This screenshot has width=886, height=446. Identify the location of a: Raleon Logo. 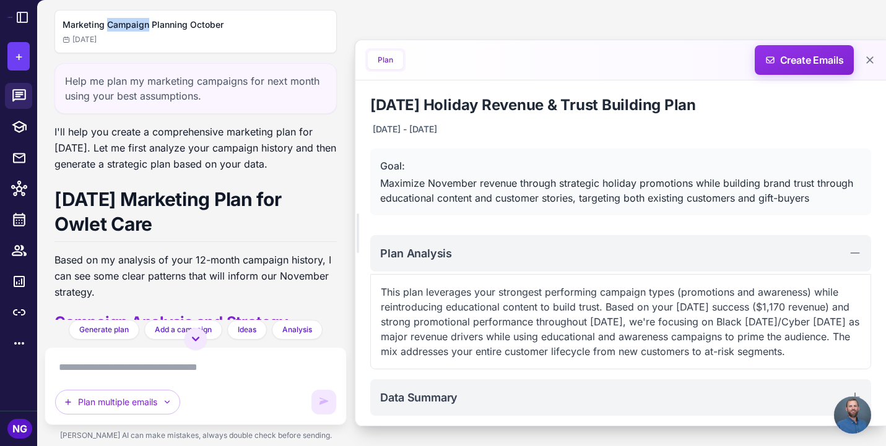
(10, 17).